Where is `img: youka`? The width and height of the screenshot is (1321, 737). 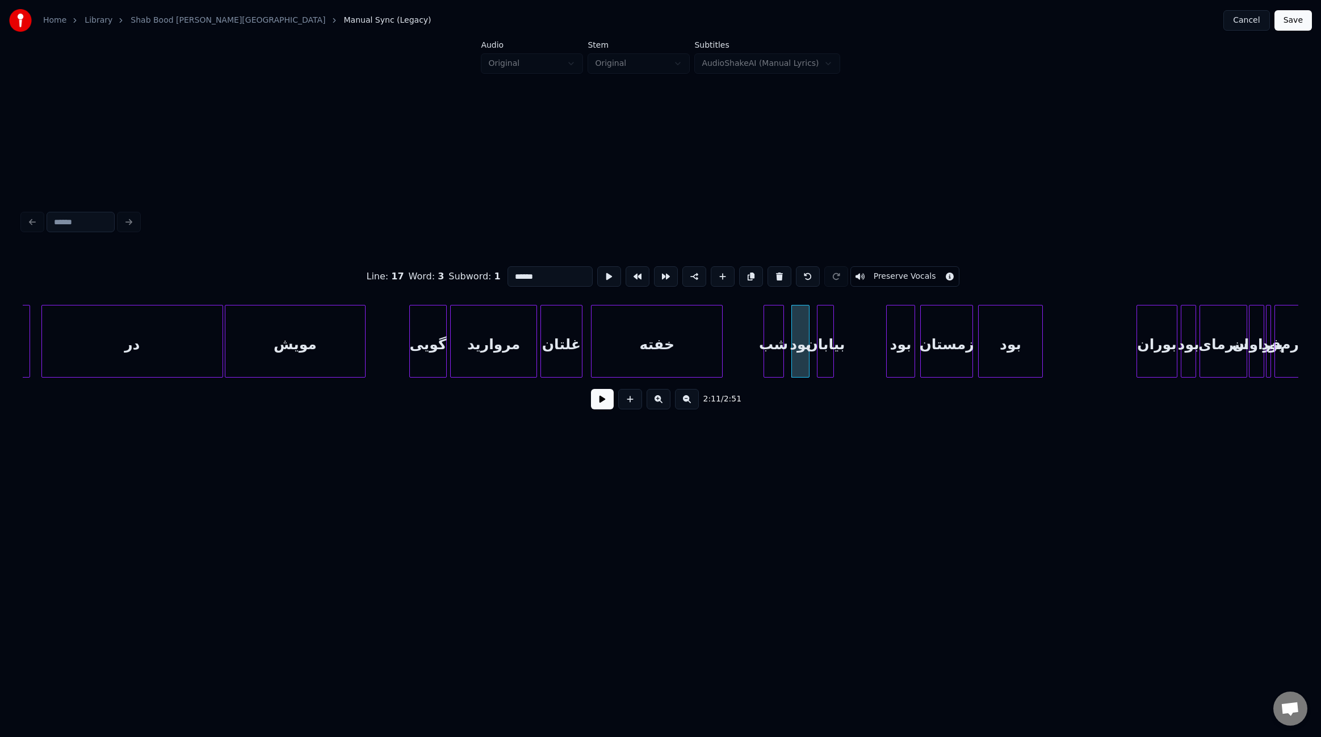
img: youka is located at coordinates (20, 20).